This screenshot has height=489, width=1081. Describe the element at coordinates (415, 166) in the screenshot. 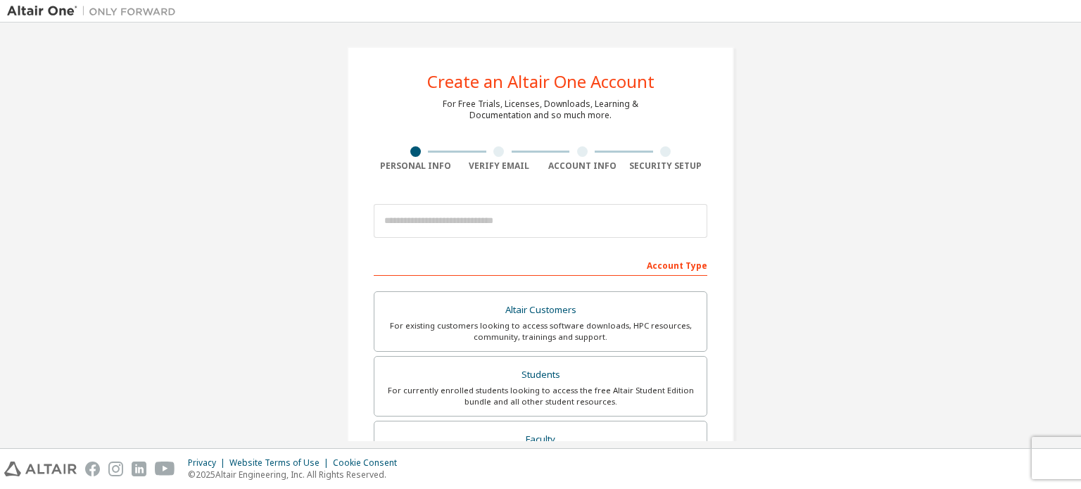

I see `div: Personal Info` at that location.